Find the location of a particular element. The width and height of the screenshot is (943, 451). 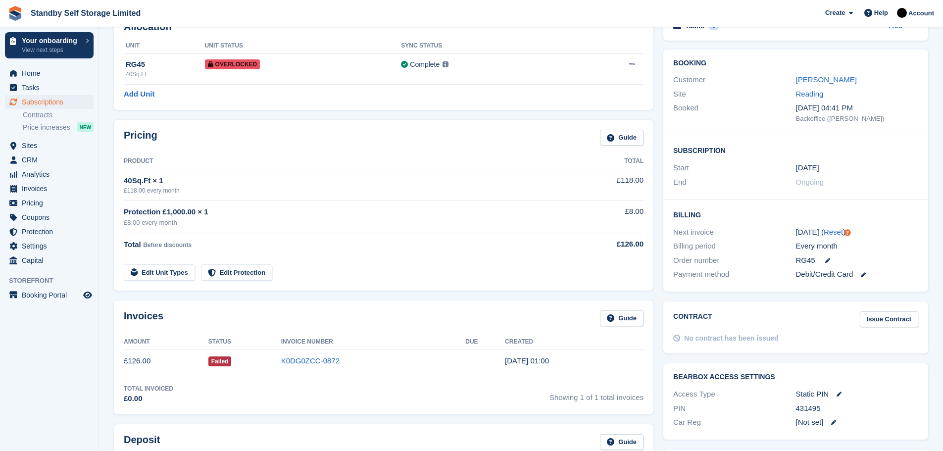

a: Add Unit is located at coordinates (139, 94).